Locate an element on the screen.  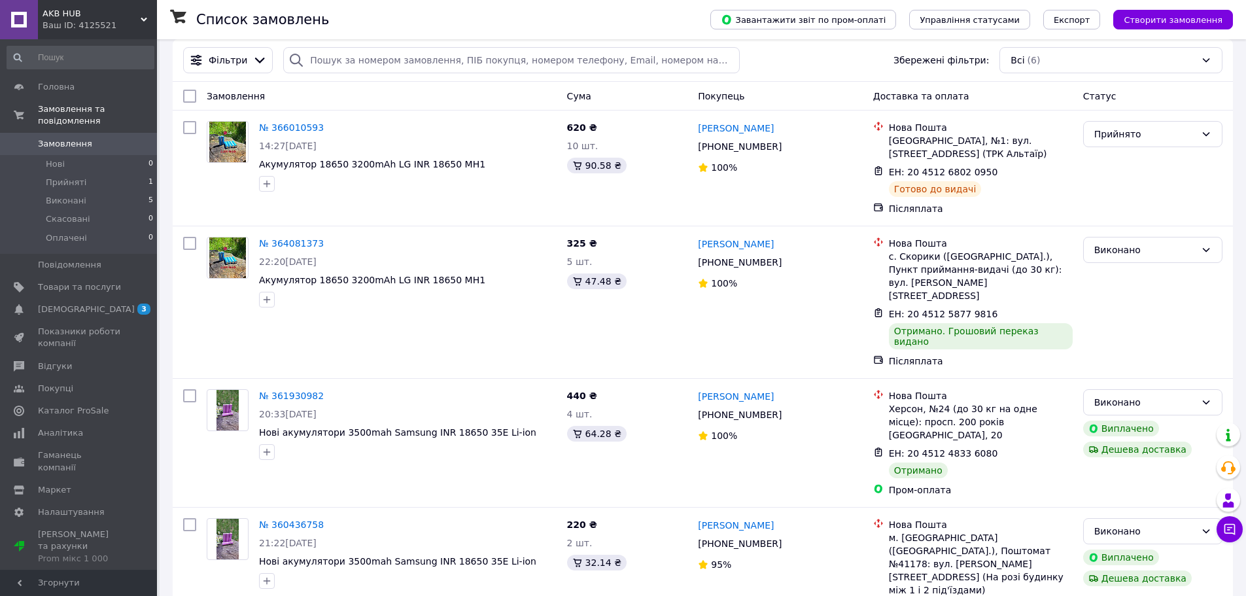
div: Отримано. Грошовий переказ видано is located at coordinates (981, 336).